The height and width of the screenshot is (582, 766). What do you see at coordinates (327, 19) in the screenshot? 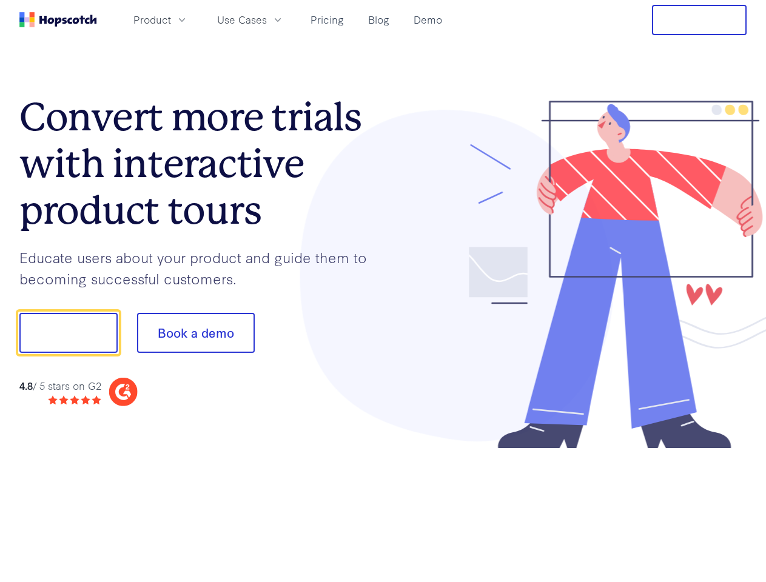
I see `a: Pricing` at bounding box center [327, 19].